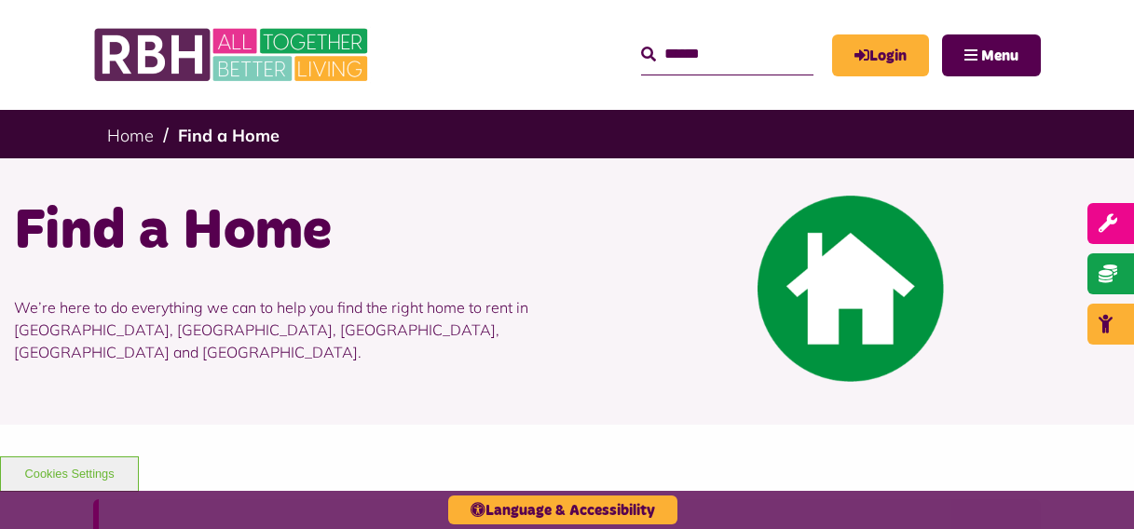  I want to click on button: Navigation, so click(992, 55).